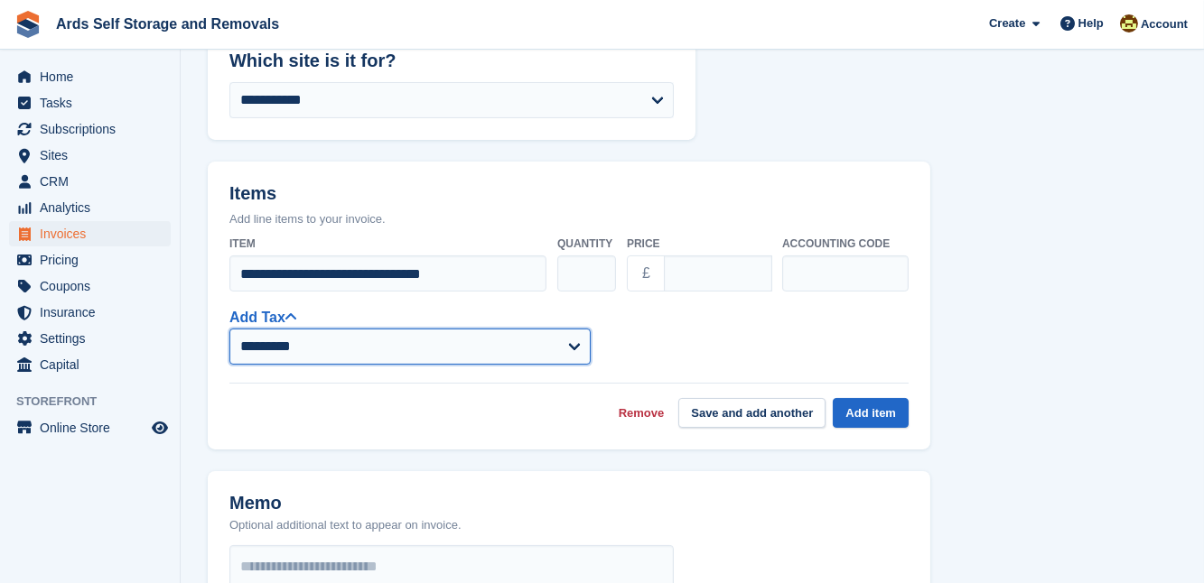  Describe the element at coordinates (345, 503) in the screenshot. I see `h2: Memo` at that location.